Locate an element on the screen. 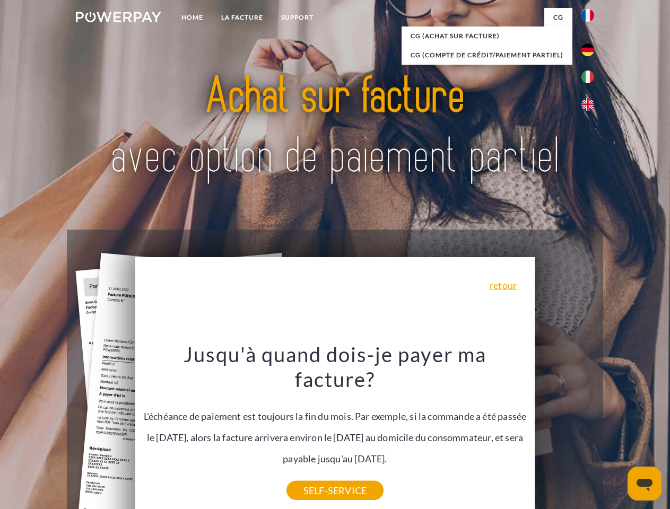 The height and width of the screenshot is (509, 670). a: CG (achat sur facture) is located at coordinates (487, 36).